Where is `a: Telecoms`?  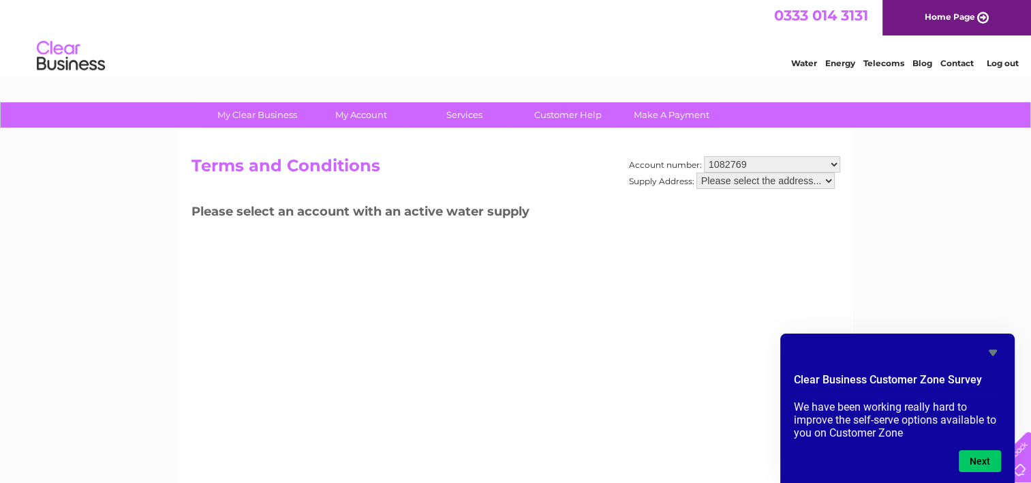
a: Telecoms is located at coordinates (884, 63).